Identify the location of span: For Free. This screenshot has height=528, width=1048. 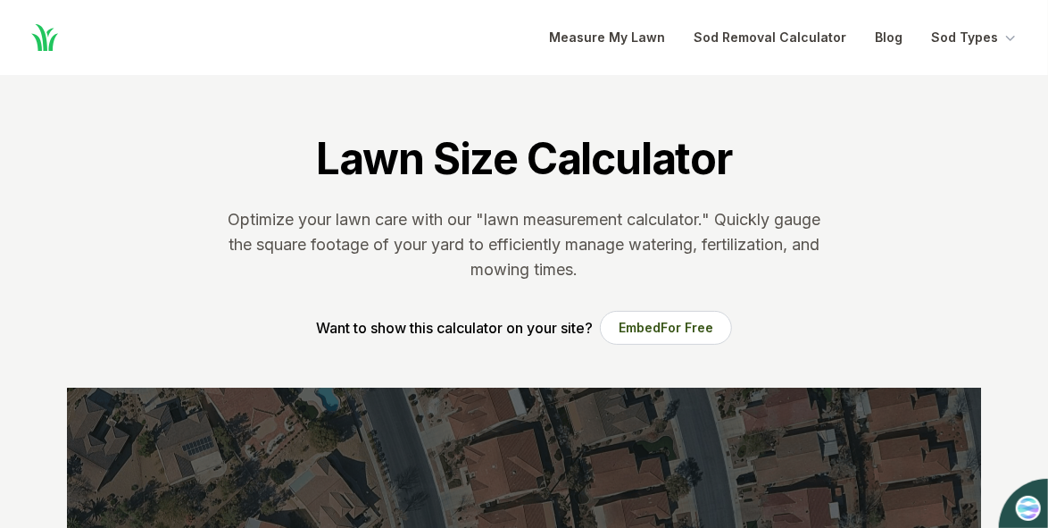
(686, 327).